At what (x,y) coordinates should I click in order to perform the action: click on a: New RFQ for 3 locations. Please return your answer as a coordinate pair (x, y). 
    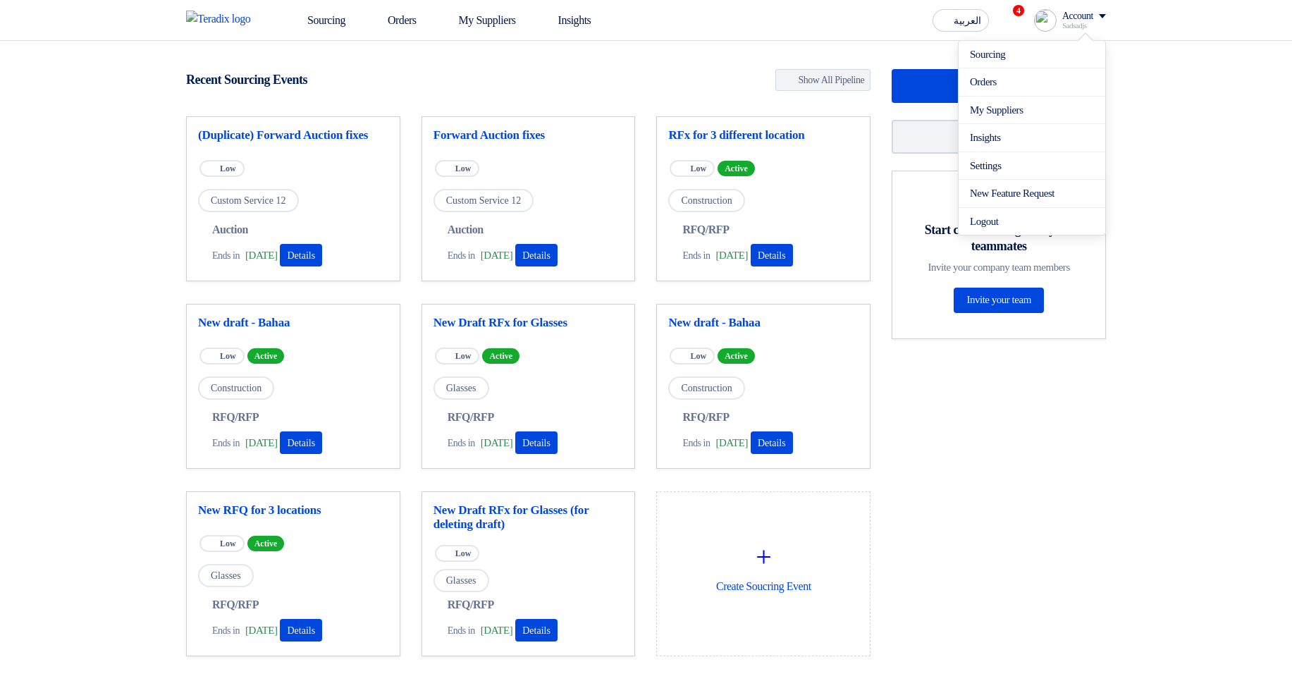
    Looking at the image, I should click on (293, 510).